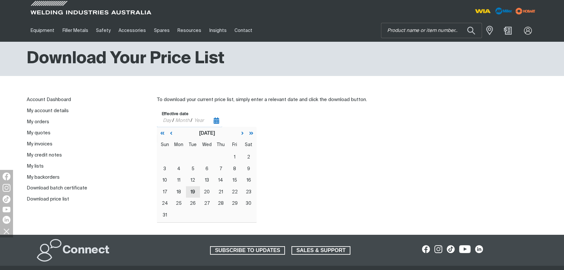 Image resolution: width=564 pixels, height=270 pixels. I want to click on button: 10 August 2025, so click(165, 180).